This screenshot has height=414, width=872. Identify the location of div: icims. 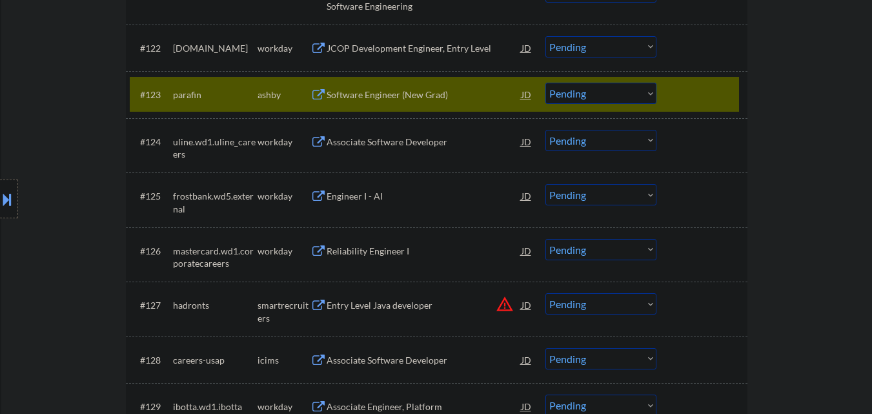
(284, 360).